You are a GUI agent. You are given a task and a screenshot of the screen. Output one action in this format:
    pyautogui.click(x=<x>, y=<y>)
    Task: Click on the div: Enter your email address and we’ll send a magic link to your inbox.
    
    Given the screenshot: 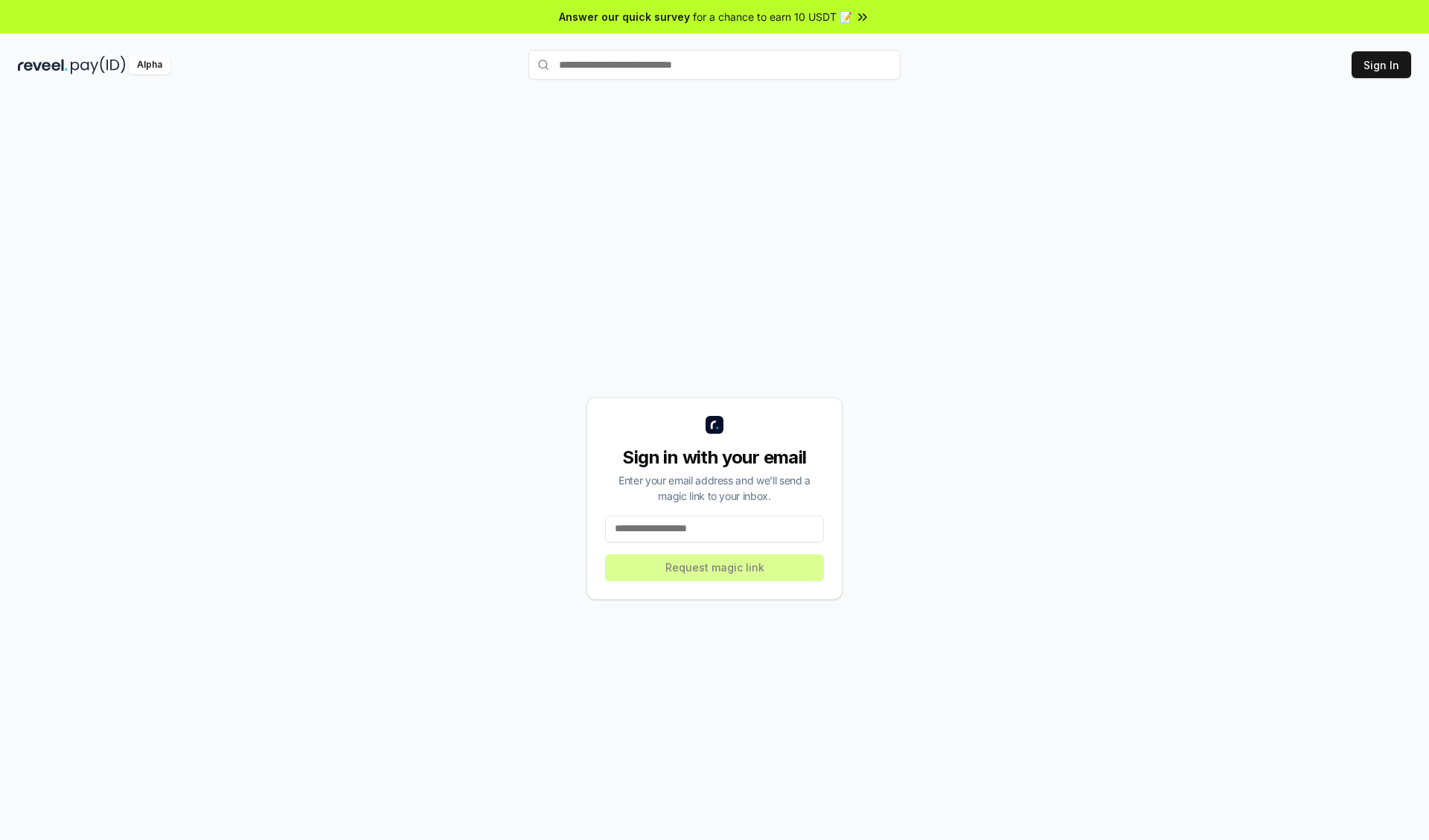 What is the action you would take?
    pyautogui.click(x=714, y=488)
    